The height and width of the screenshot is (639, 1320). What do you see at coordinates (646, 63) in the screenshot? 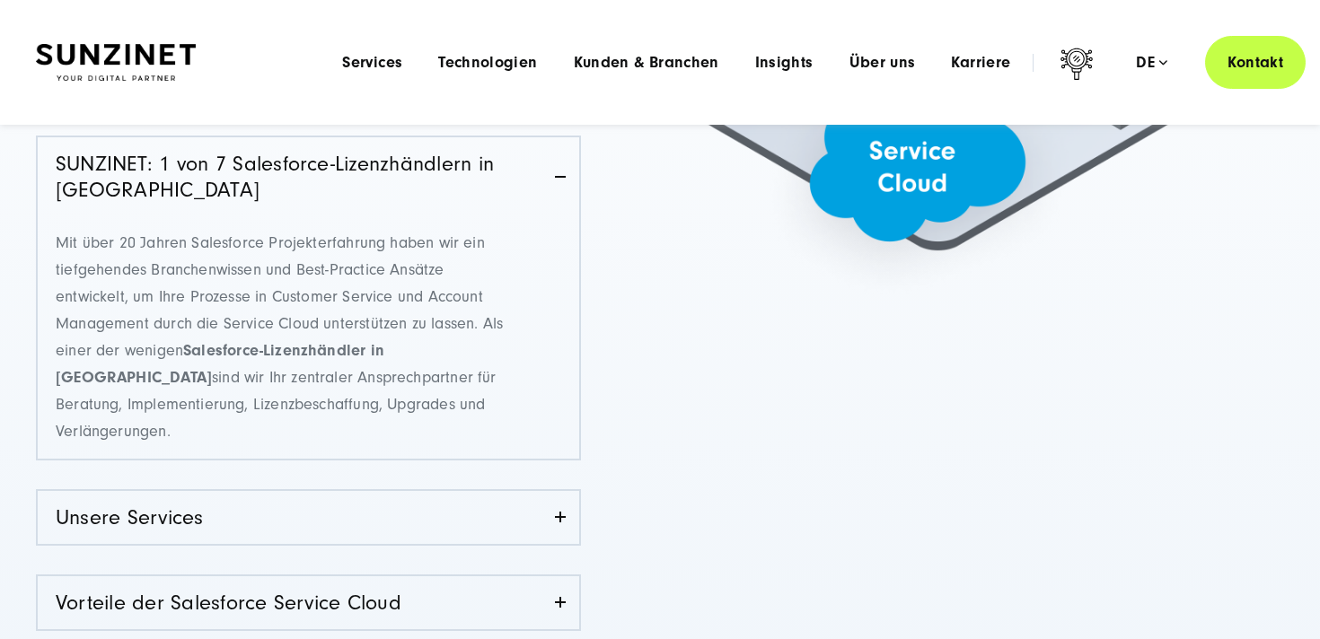
I see `a: Kunden & Branchen` at bounding box center [646, 63].